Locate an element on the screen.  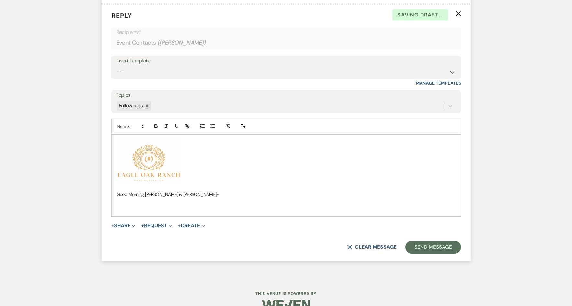
label: Topics is located at coordinates (286, 95).